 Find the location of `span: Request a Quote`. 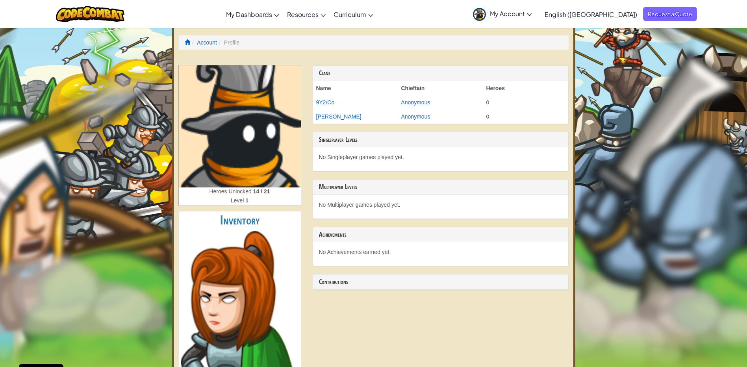

span: Request a Quote is located at coordinates (670, 14).